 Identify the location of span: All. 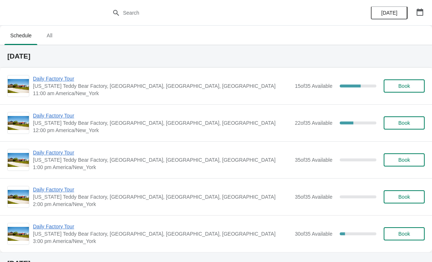
(49, 35).